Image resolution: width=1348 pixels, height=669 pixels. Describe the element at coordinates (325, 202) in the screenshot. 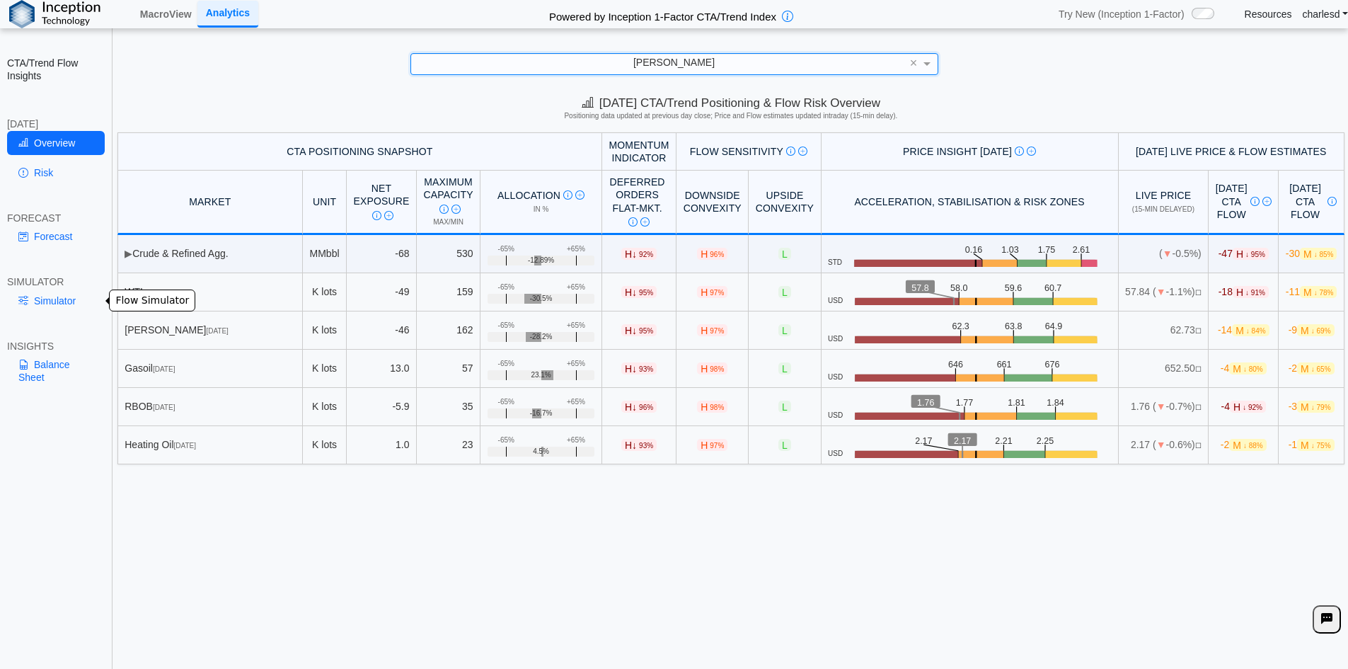

I see `th: Unit` at that location.